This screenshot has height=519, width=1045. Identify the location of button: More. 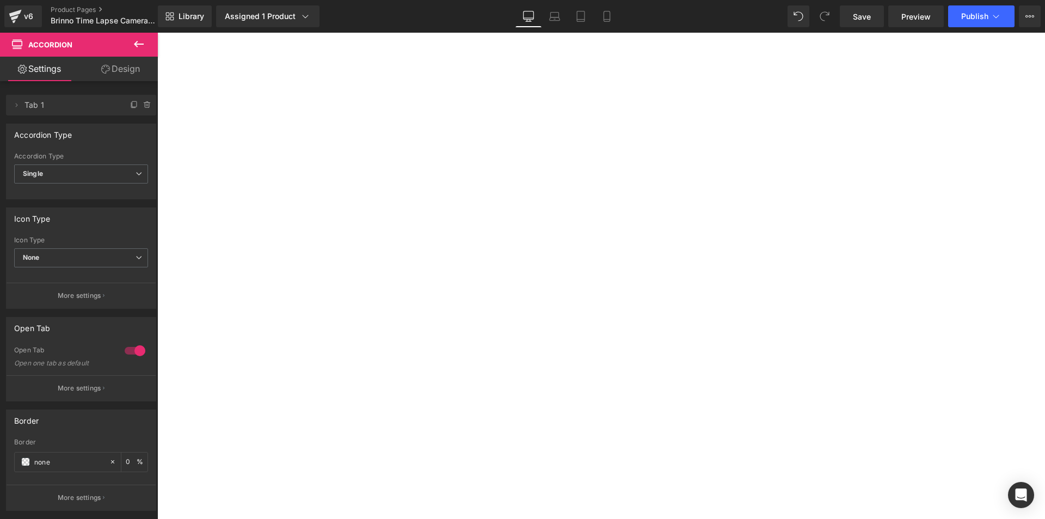
(1030, 16).